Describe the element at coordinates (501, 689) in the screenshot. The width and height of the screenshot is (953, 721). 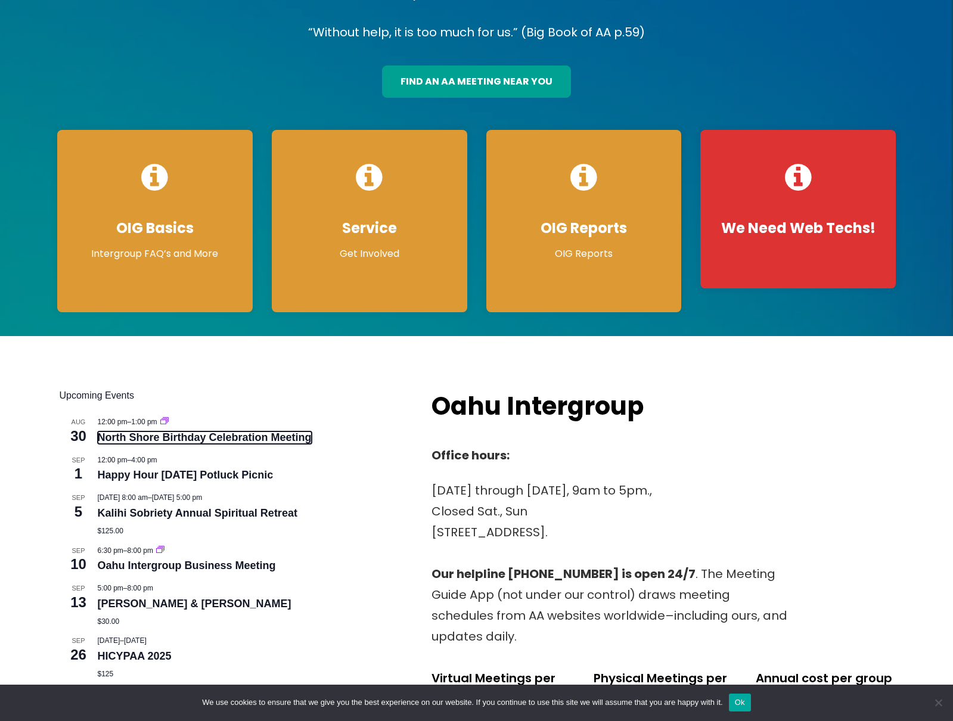
I see `p: Virtual Meetings per week` at that location.